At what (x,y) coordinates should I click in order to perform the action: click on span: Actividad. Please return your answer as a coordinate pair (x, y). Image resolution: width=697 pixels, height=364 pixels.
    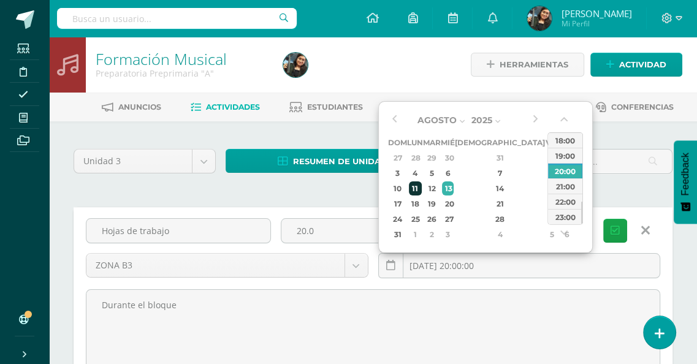
    Looking at the image, I should click on (643, 64).